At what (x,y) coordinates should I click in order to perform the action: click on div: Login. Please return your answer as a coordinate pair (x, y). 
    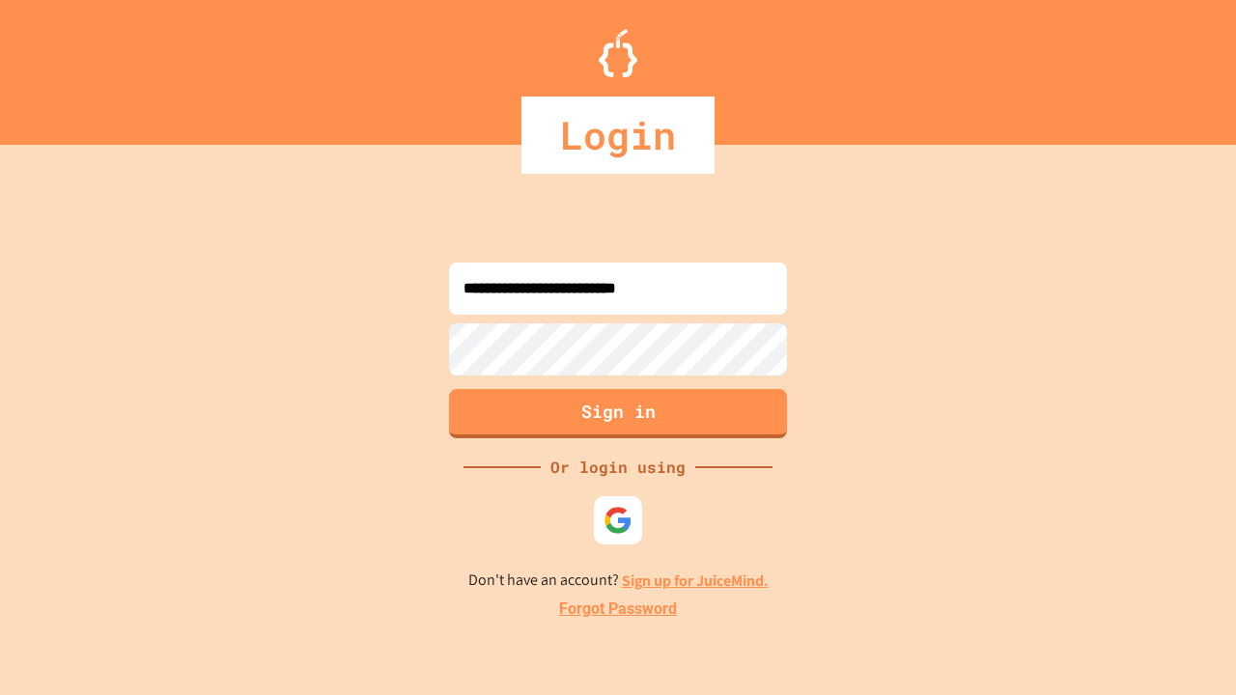
    Looking at the image, I should click on (618, 135).